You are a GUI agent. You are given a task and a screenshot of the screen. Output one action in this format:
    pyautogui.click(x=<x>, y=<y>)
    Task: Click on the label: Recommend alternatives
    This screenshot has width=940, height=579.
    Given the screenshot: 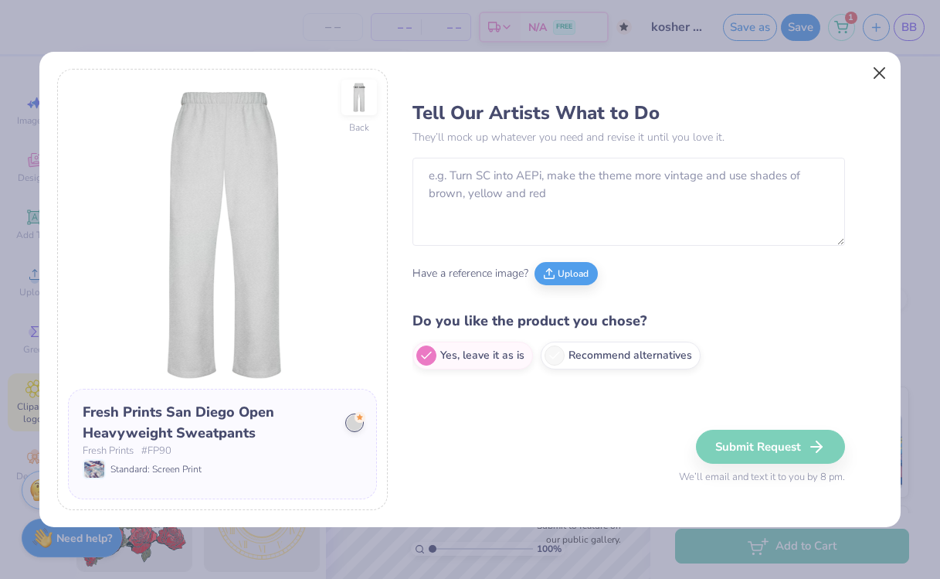 What is the action you would take?
    pyautogui.click(x=620, y=355)
    